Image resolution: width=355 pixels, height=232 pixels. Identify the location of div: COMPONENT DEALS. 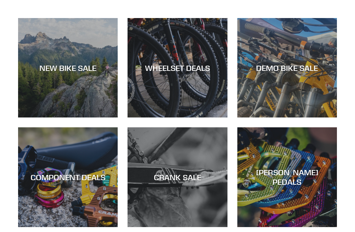
(68, 177).